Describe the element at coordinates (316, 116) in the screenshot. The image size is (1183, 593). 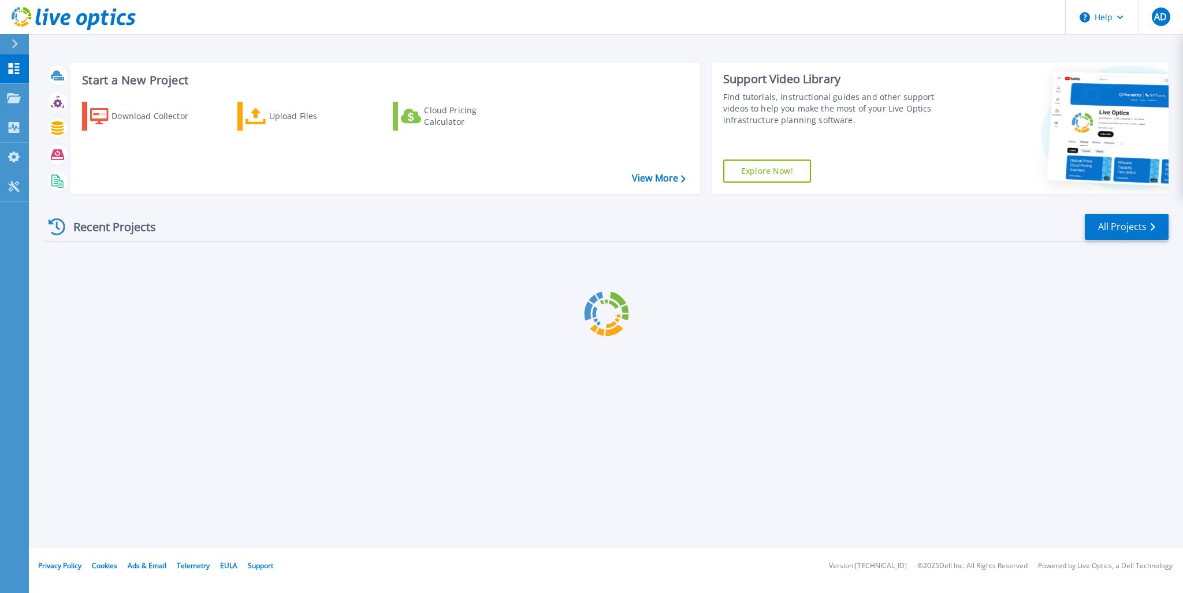
I see `div: Upload Files` at that location.